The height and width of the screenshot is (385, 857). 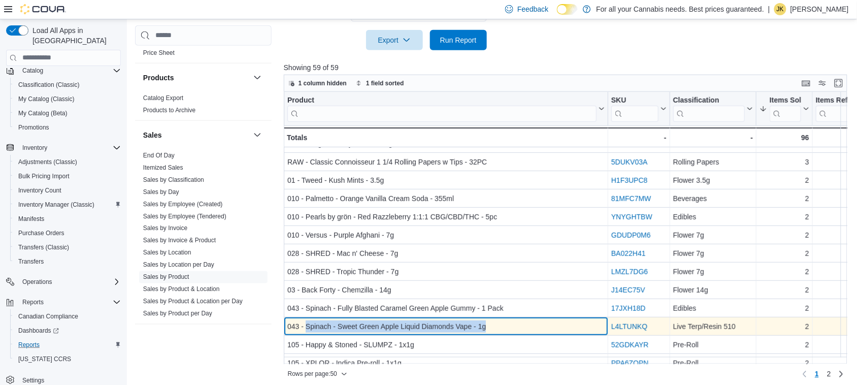 I want to click on a: Next page, so click(x=841, y=374).